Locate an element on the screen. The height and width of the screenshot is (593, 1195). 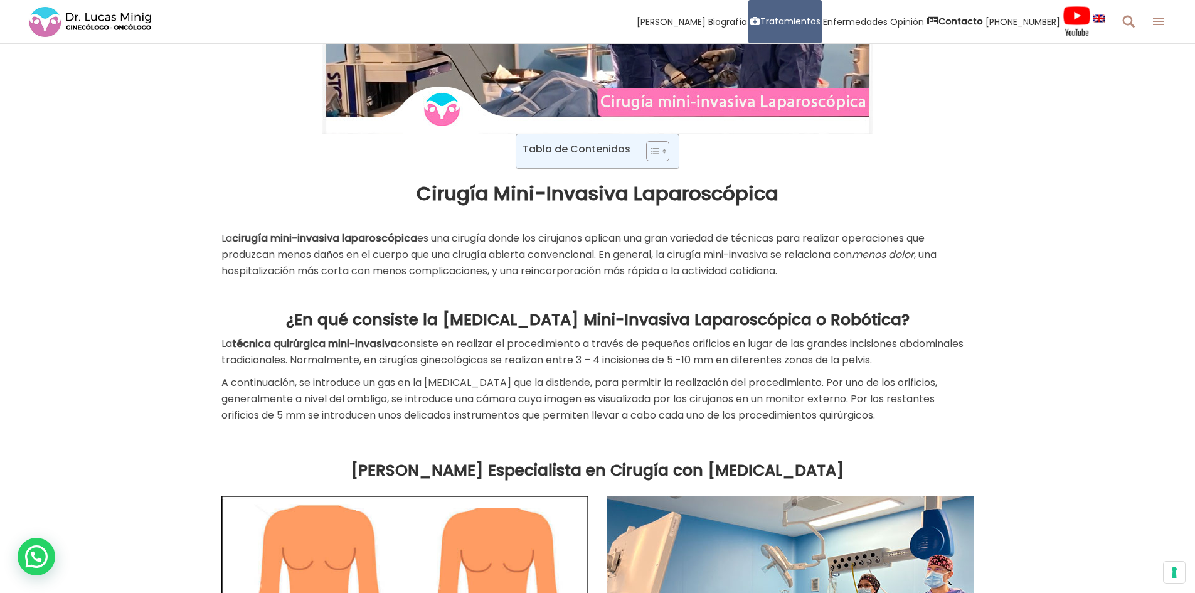
strong: cirugía mini-invasiva laparoscópica is located at coordinates (324, 238).